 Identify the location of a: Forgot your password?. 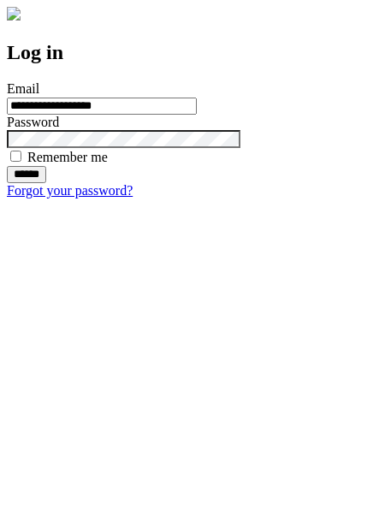
(69, 190).